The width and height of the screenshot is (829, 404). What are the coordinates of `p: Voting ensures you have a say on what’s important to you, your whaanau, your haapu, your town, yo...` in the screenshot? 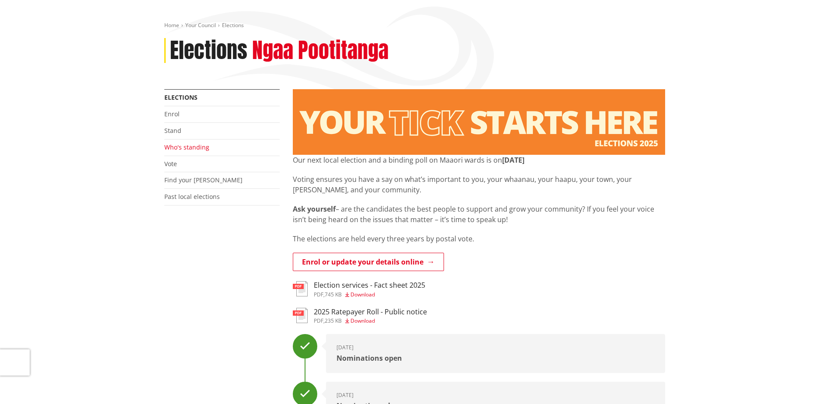 It's located at (479, 185).